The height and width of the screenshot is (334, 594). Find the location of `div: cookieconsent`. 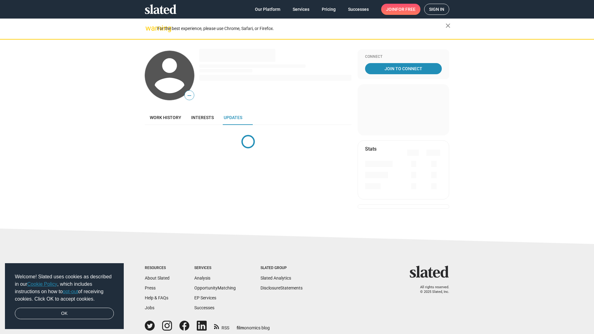

div: cookieconsent is located at coordinates (64, 296).